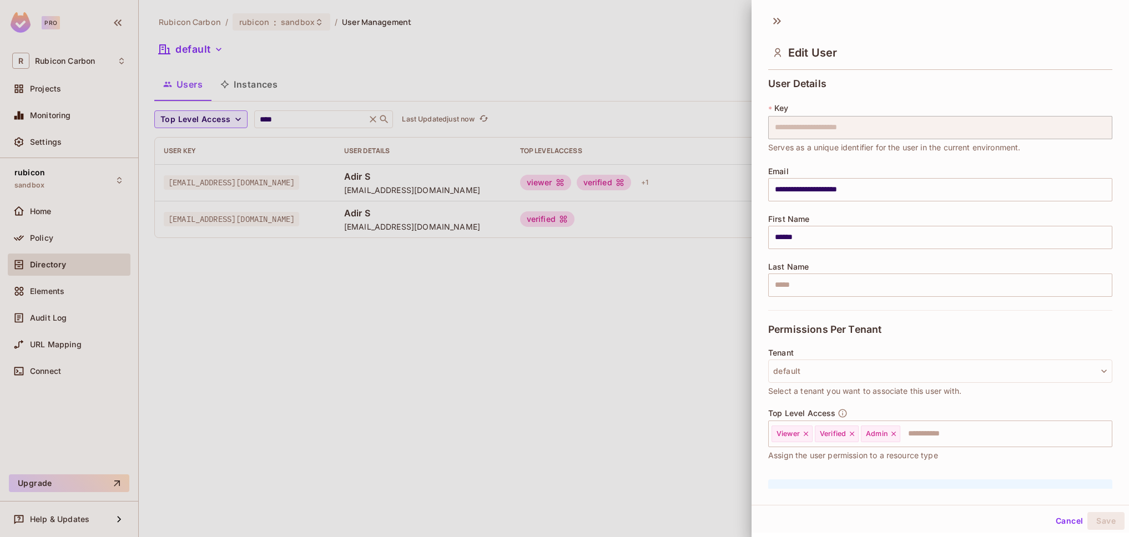 The height and width of the screenshot is (537, 1129). What do you see at coordinates (801, 413) in the screenshot?
I see `span: Top Level Access` at bounding box center [801, 413].